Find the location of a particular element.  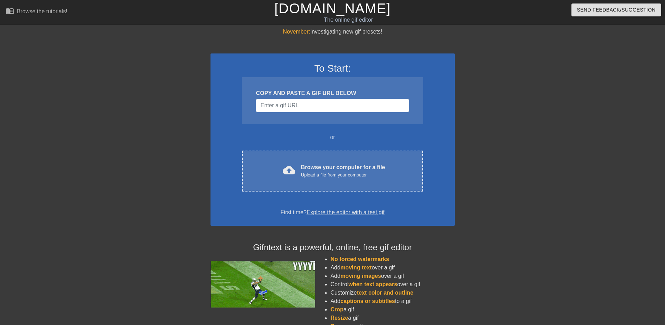

input: Username is located at coordinates (332, 105).